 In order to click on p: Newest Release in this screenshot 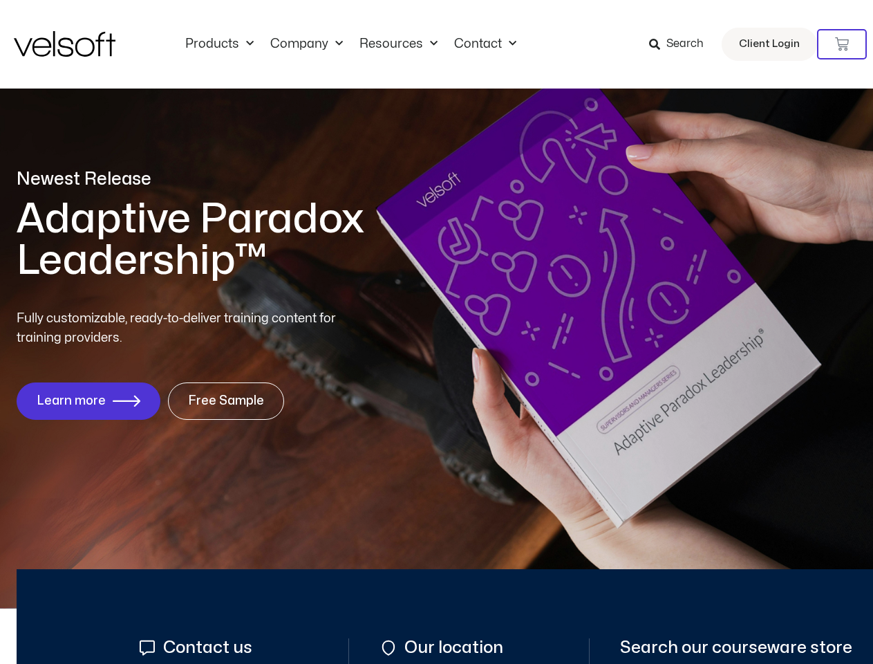, I will do `click(269, 179)`.